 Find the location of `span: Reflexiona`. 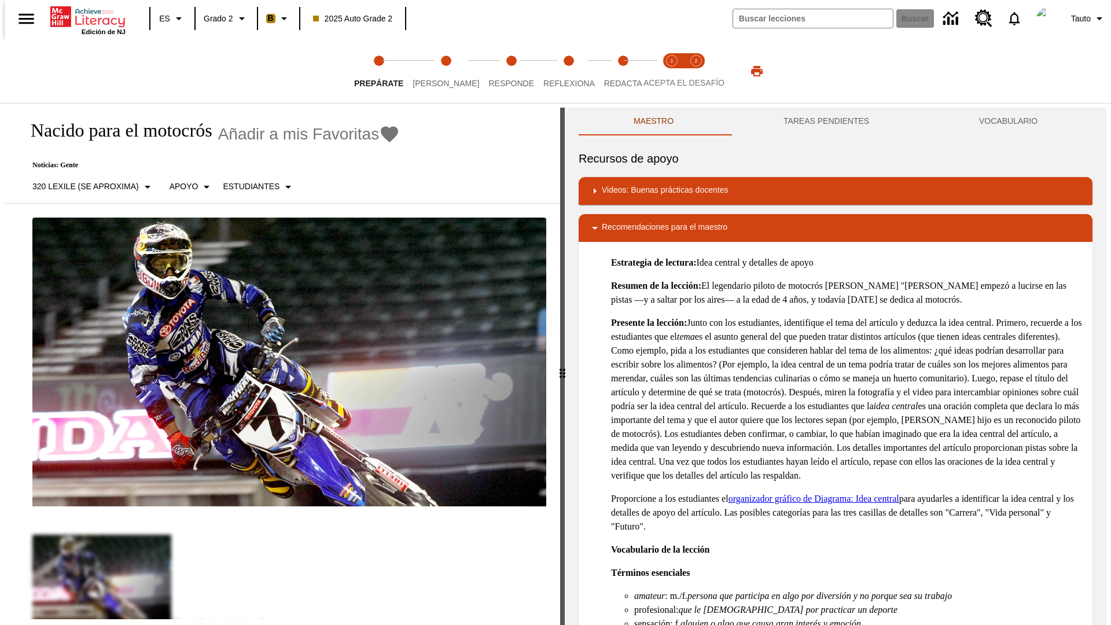

span: Reflexiona is located at coordinates (569, 83).